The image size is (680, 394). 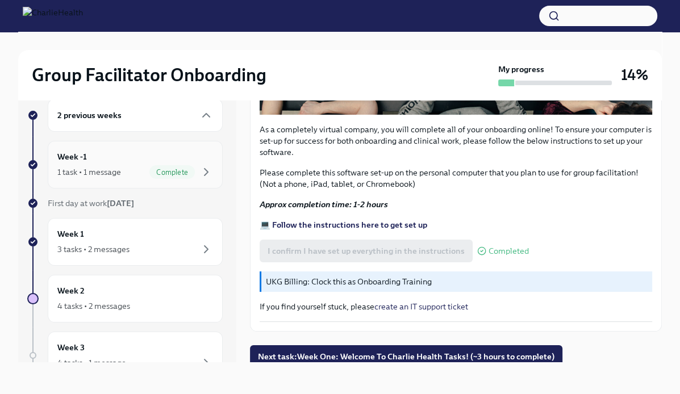 I want to click on p: Please complete this software set-up on the personal computer that you plan to use for group faci..., so click(x=455, y=178).